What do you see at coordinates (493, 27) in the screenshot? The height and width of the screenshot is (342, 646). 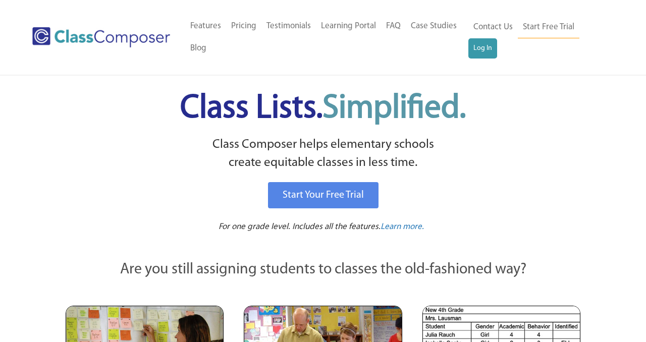 I see `a: Contact Us` at bounding box center [493, 27].